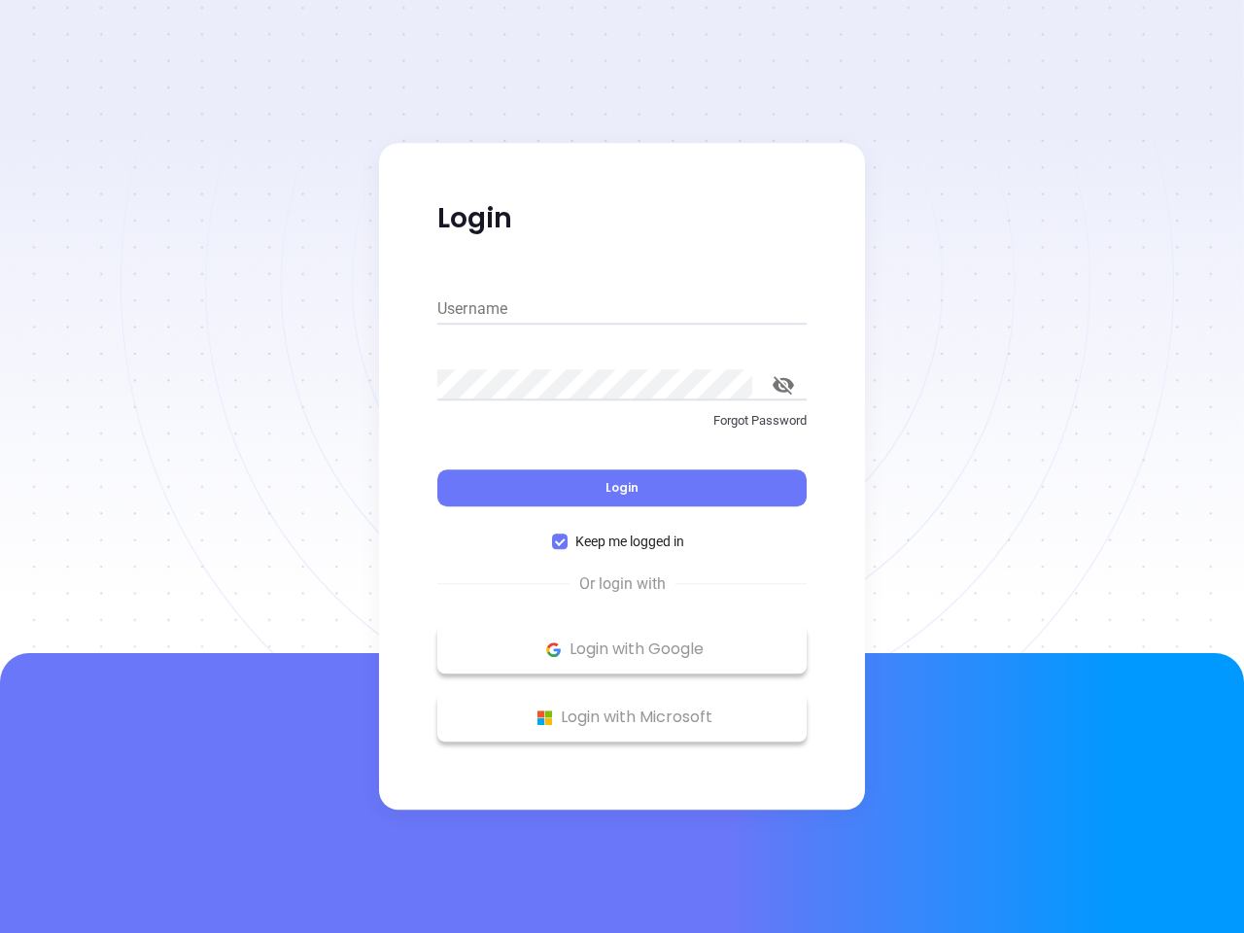  Describe the element at coordinates (622, 219) in the screenshot. I see `p: Login` at that location.